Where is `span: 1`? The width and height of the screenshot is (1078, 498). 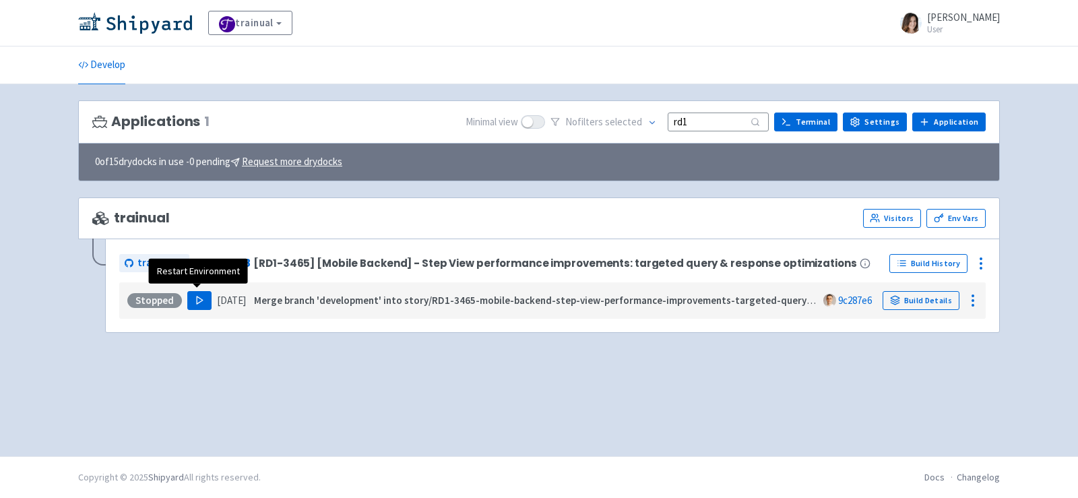 span: 1 is located at coordinates (207, 121).